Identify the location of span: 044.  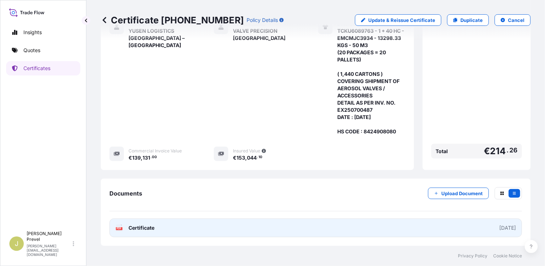
(252, 158).